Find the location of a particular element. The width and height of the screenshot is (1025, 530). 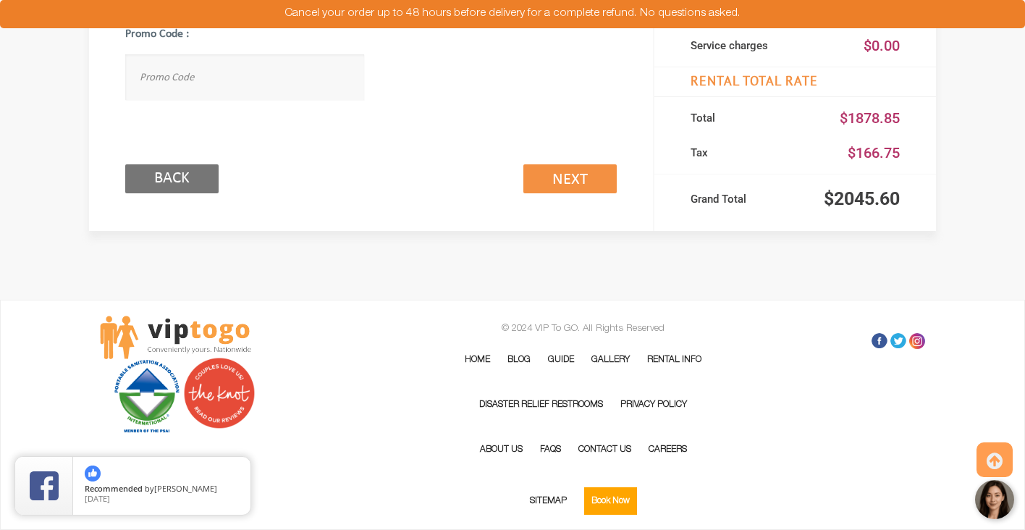

a: Insta is located at coordinates (917, 341).